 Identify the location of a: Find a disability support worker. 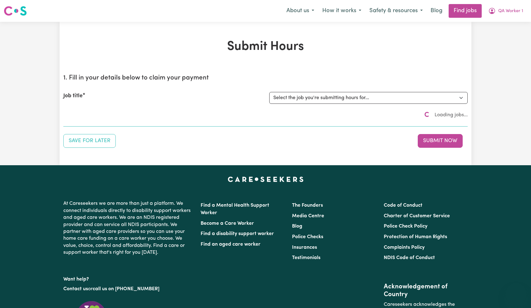
(237, 234).